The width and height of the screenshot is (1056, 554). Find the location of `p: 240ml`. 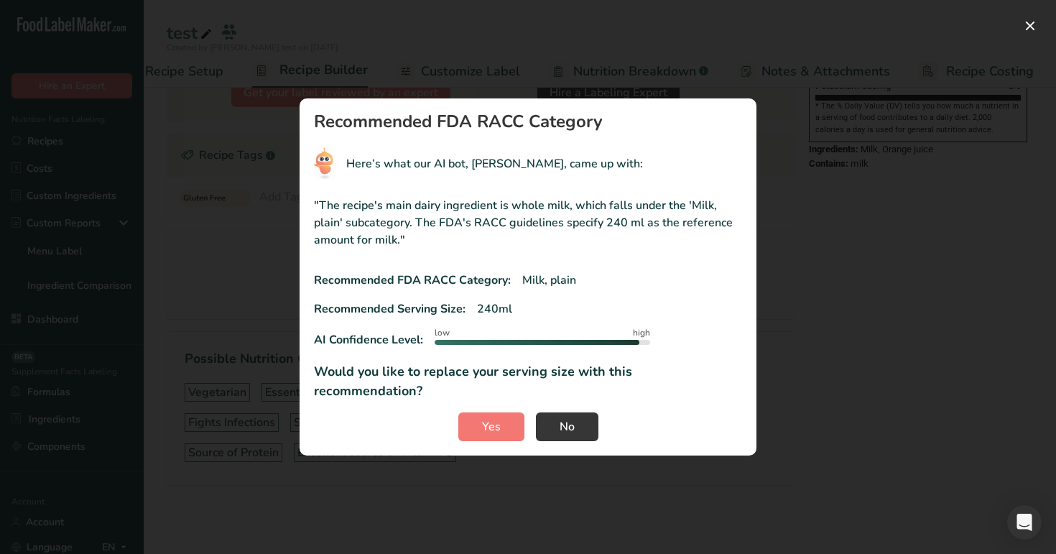

p: 240ml is located at coordinates (494, 309).